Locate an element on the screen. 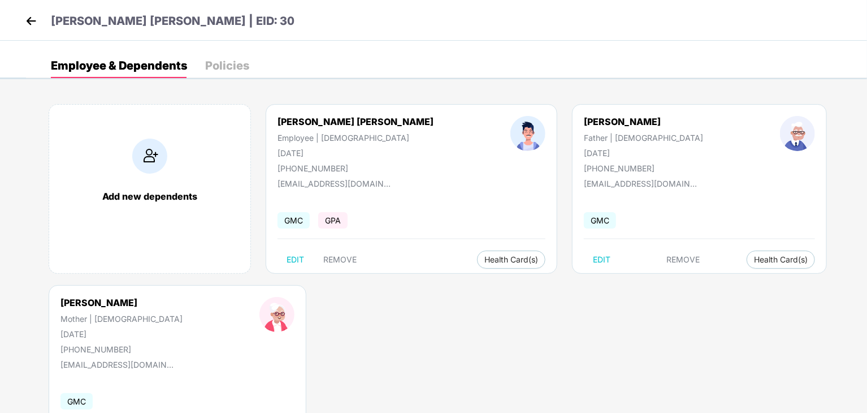  div: Add new dependents is located at coordinates (150, 196).